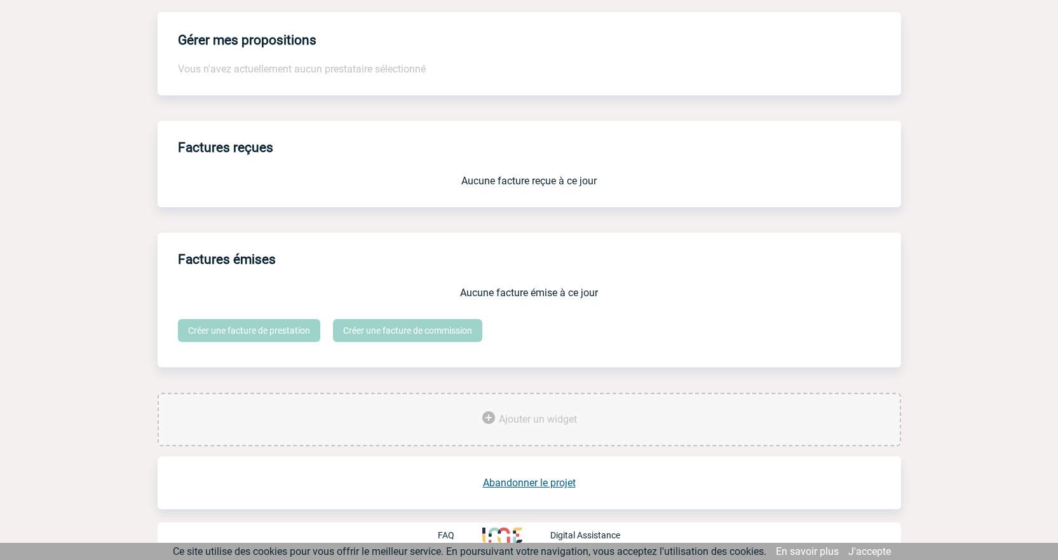 This screenshot has width=1058, height=560. I want to click on a: FAQ, so click(460, 534).